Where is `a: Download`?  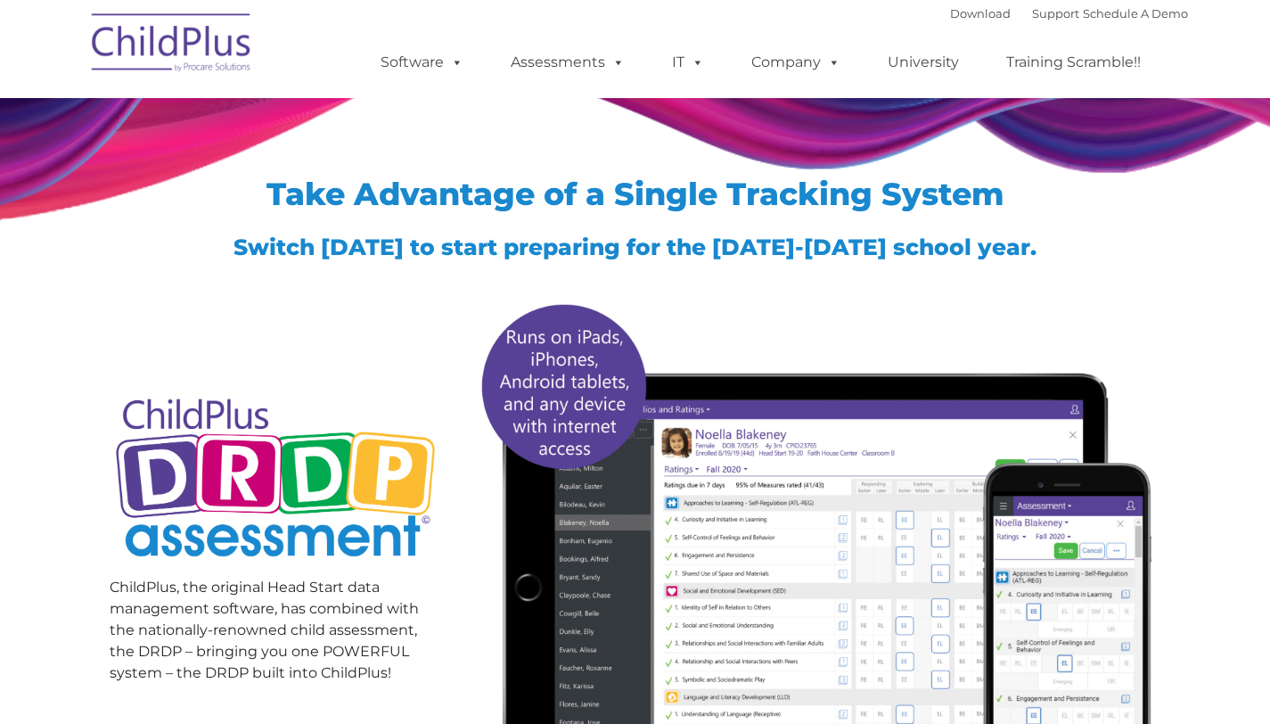
a: Download is located at coordinates (980, 13).